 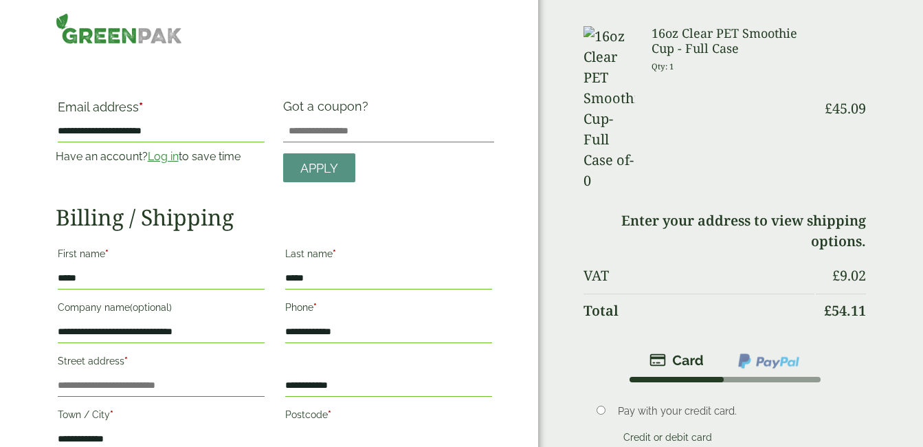 I want to click on label: Got a coupon?, so click(x=328, y=109).